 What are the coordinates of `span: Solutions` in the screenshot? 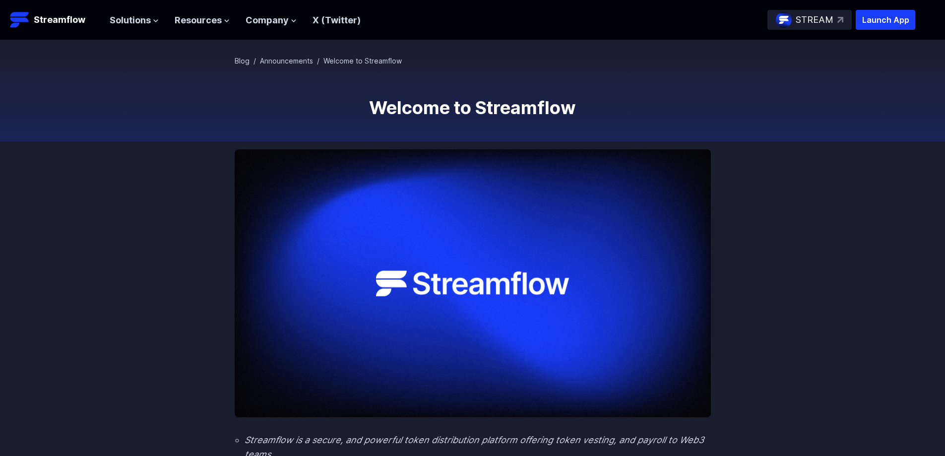 It's located at (130, 20).